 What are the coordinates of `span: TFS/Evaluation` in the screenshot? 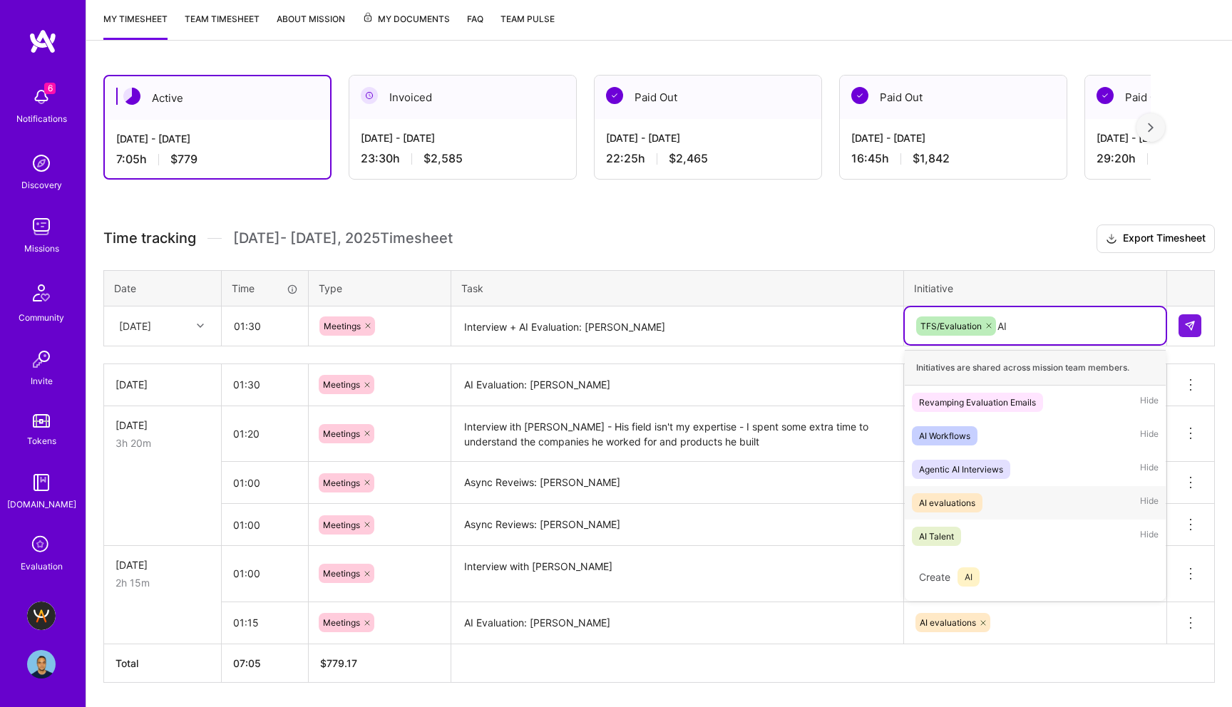 It's located at (951, 326).